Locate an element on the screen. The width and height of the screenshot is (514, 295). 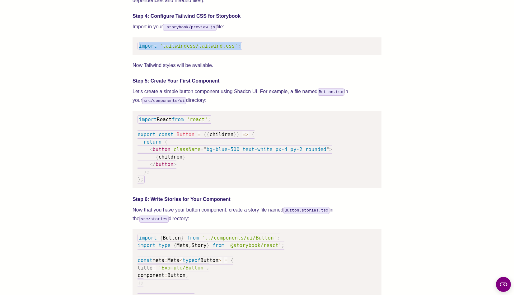
h4: Step 4: Configure Tailwind CSS for Storybook is located at coordinates (257, 16).